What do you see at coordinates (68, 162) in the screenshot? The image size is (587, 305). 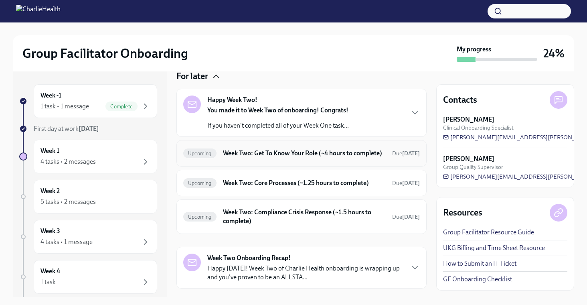 I see `div: 4 tasks • 2 messages` at bounding box center [68, 162].